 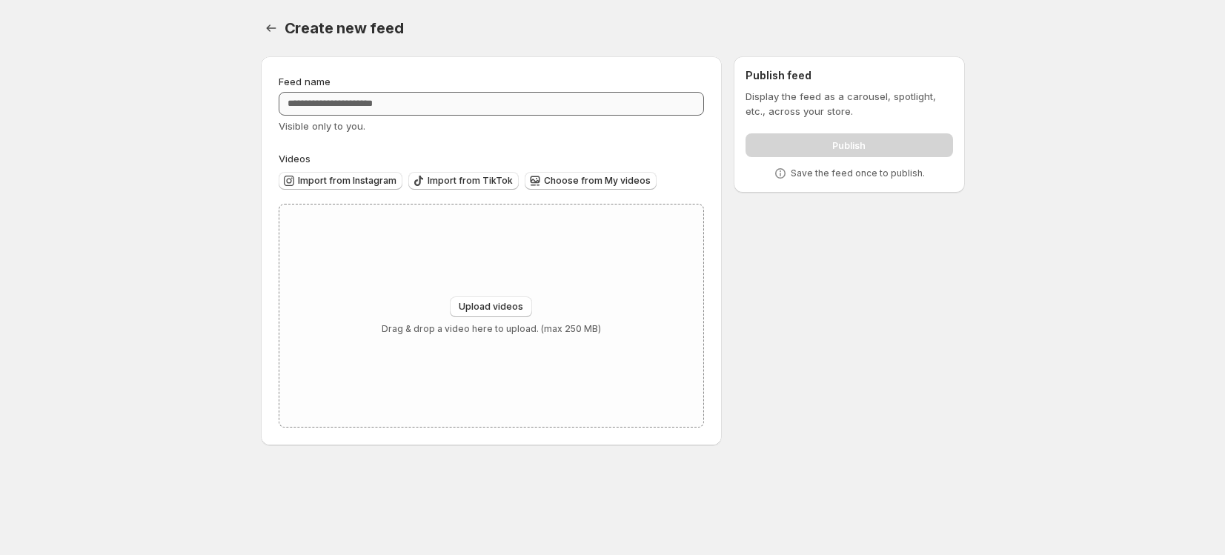 I want to click on h2: Publish feed, so click(x=849, y=76).